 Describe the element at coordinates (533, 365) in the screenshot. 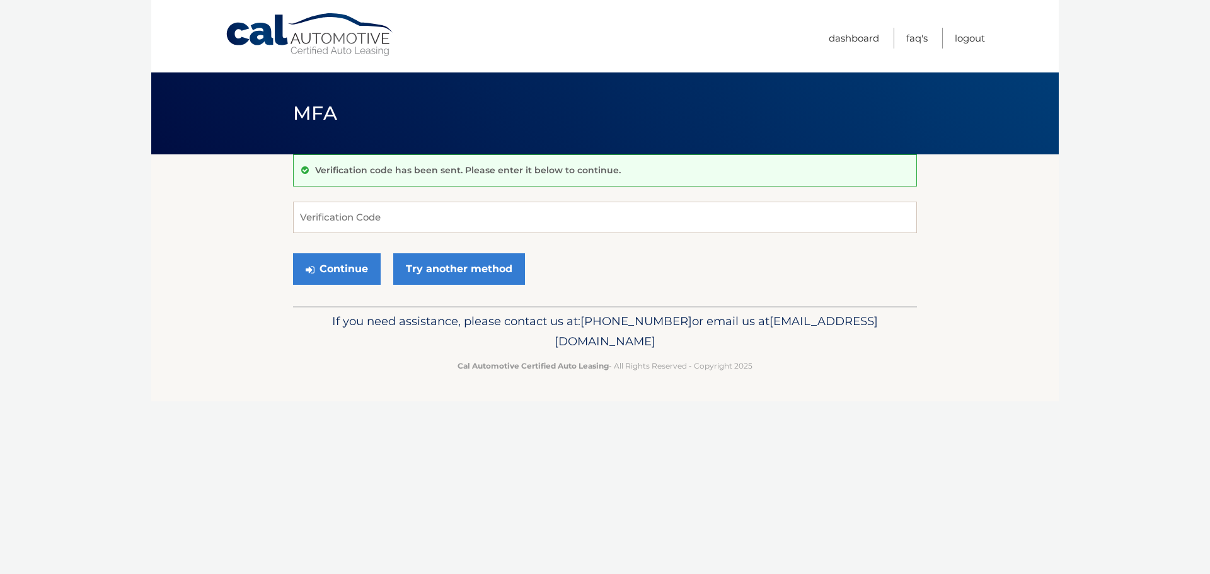

I see `strong: Cal Automotive Certified Auto Leasing` at that location.